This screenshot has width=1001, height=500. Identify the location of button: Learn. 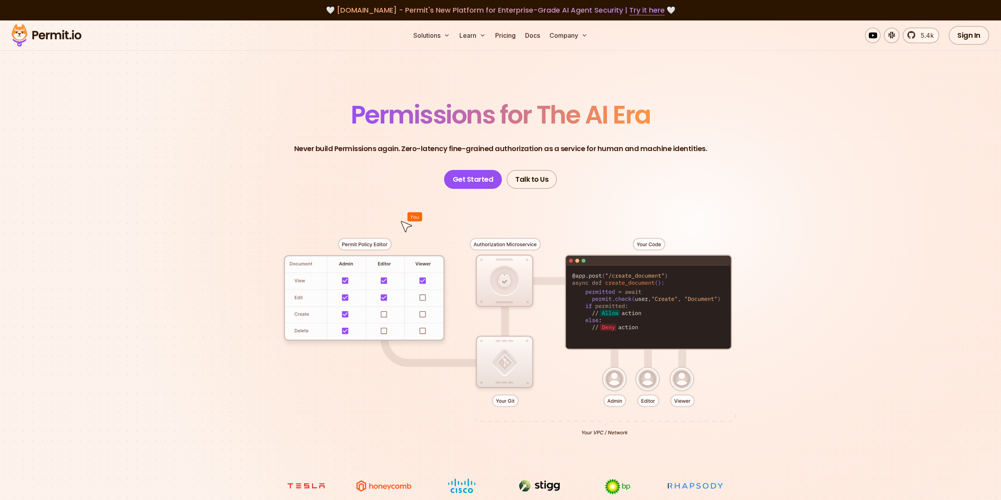
(473, 35).